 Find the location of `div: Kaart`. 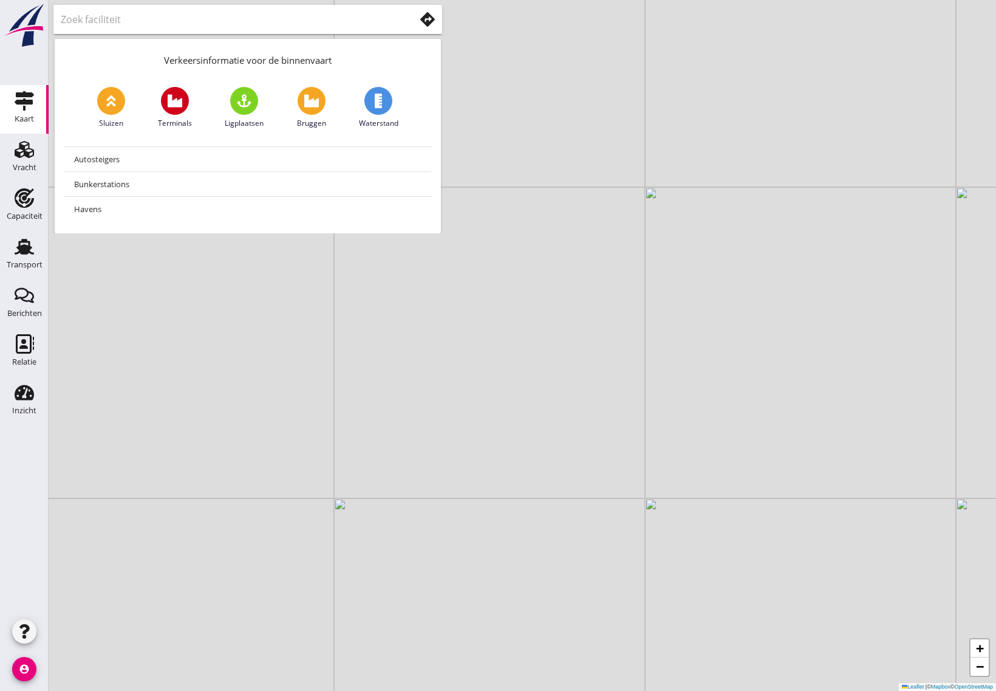

div: Kaart is located at coordinates (24, 118).